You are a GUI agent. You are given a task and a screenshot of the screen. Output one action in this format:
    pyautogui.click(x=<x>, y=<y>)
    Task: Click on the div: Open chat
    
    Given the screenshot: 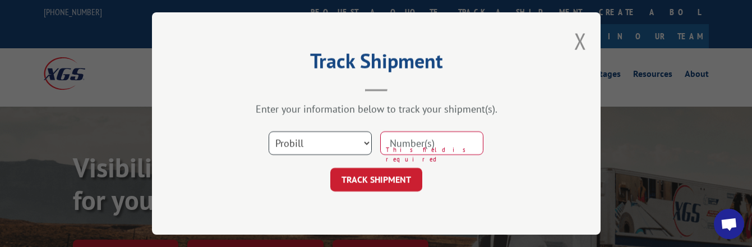 What is the action you would take?
    pyautogui.click(x=729, y=224)
    